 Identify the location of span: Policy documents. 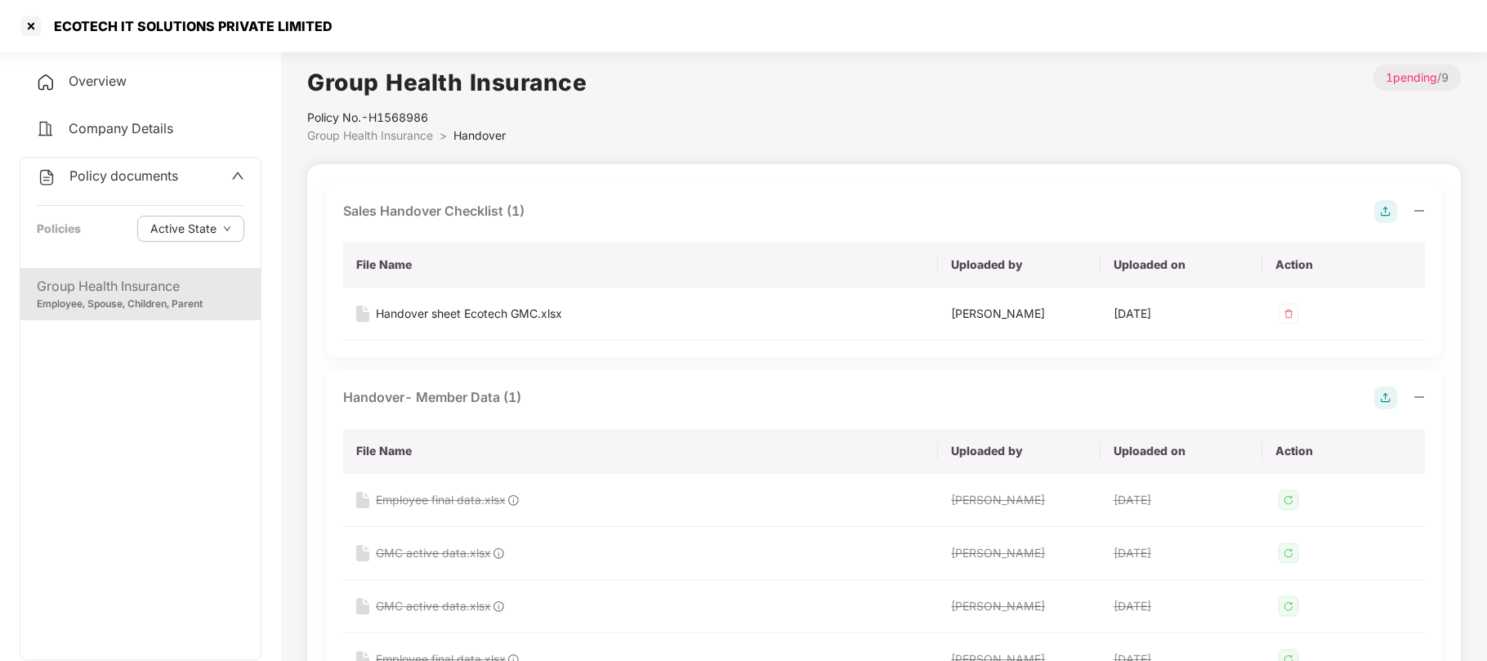
(123, 176).